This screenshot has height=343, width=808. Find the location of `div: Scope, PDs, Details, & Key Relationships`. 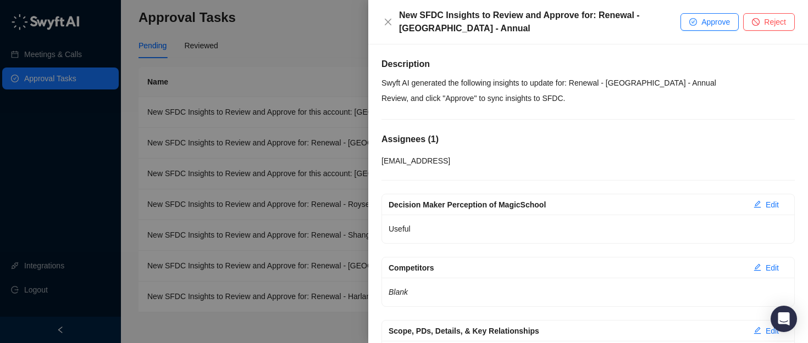

div: Scope, PDs, Details, & Key Relationships is located at coordinates (566, 331).